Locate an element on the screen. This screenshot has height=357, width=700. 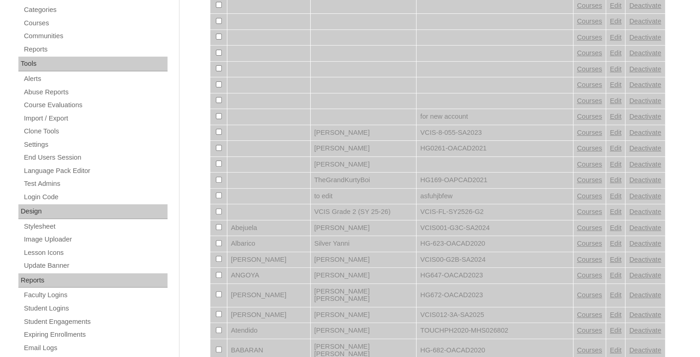
td: VCIS Grade 2 (SY 25-26) is located at coordinates (364, 212).